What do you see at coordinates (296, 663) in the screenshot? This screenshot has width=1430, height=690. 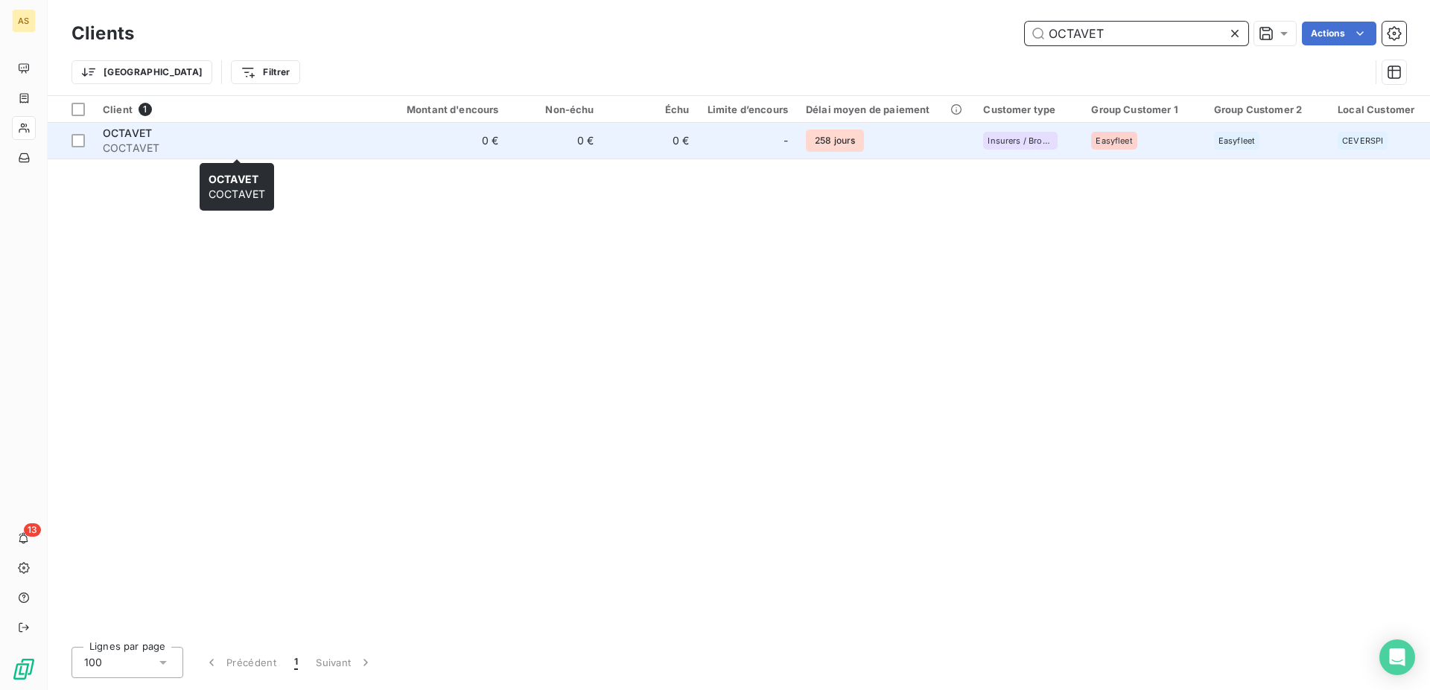 I see `button: 1` at bounding box center [296, 663].